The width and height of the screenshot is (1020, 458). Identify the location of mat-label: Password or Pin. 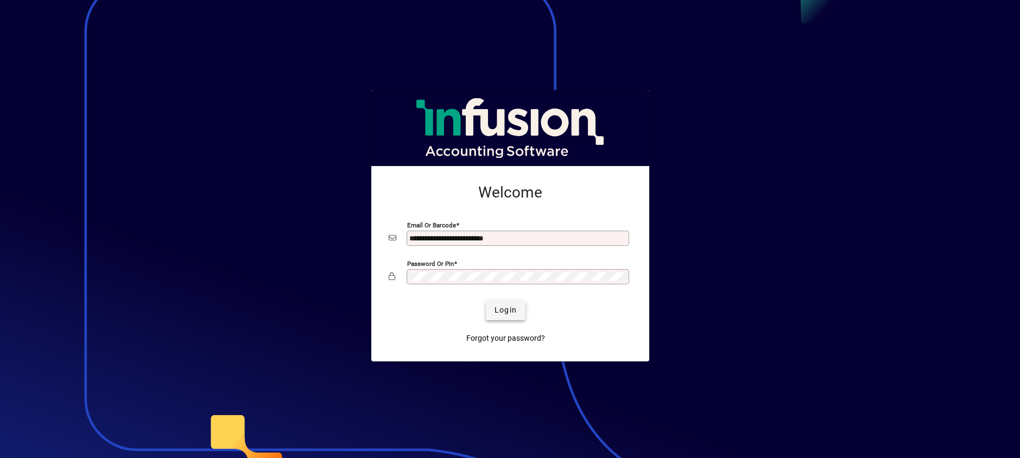
(431, 263).